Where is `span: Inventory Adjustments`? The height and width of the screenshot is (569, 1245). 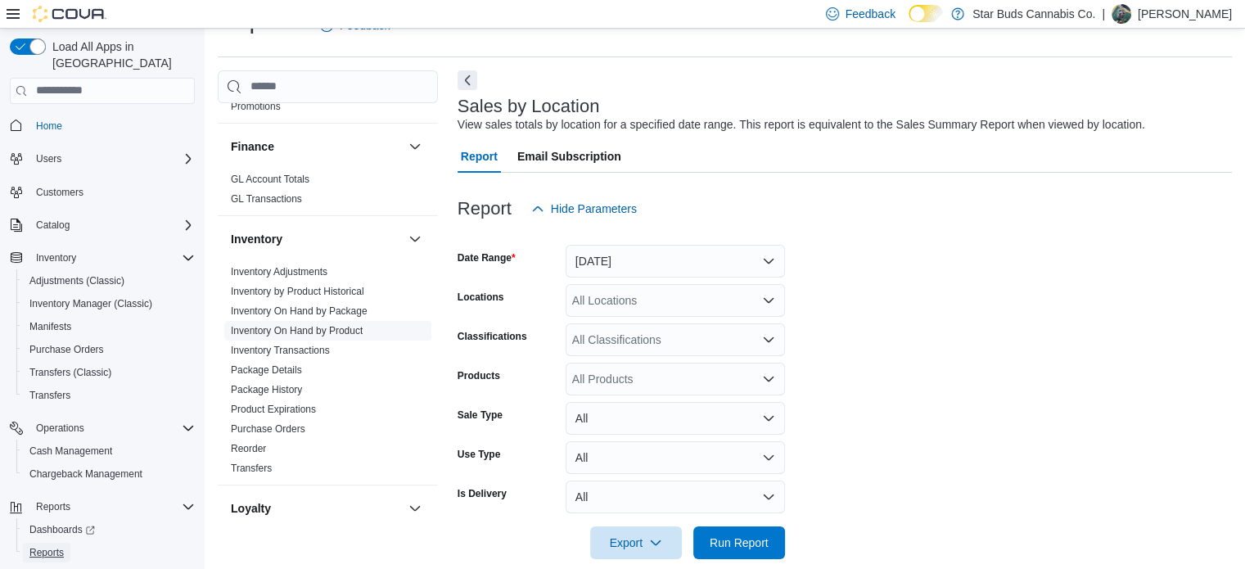 span: Inventory Adjustments is located at coordinates (279, 272).